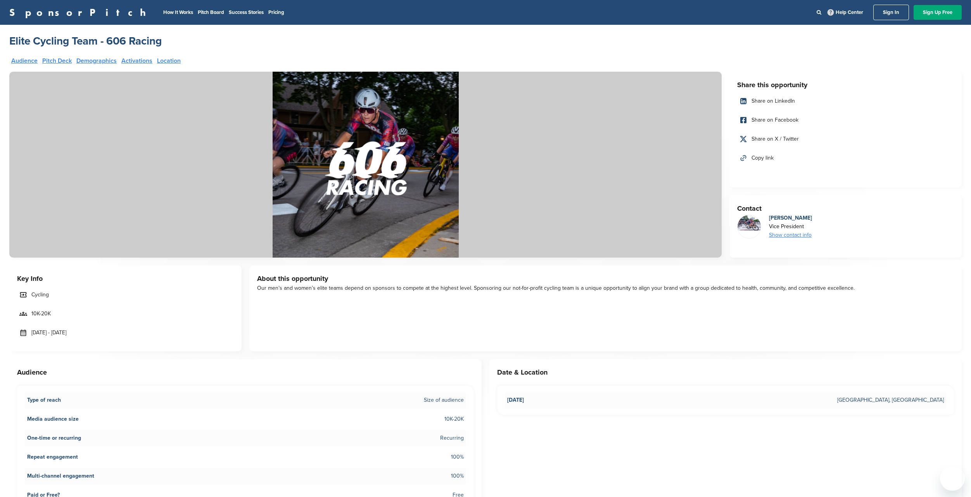 Image resolution: width=971 pixels, height=497 pixels. What do you see at coordinates (845, 209) in the screenshot?
I see `h3: Contact` at bounding box center [845, 209].